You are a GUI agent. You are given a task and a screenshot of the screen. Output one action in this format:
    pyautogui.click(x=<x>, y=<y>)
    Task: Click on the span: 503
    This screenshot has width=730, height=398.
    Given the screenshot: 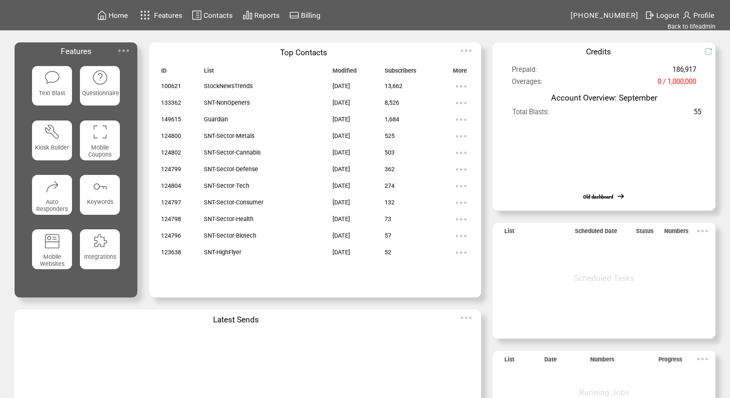 What is the action you would take?
    pyautogui.click(x=389, y=153)
    